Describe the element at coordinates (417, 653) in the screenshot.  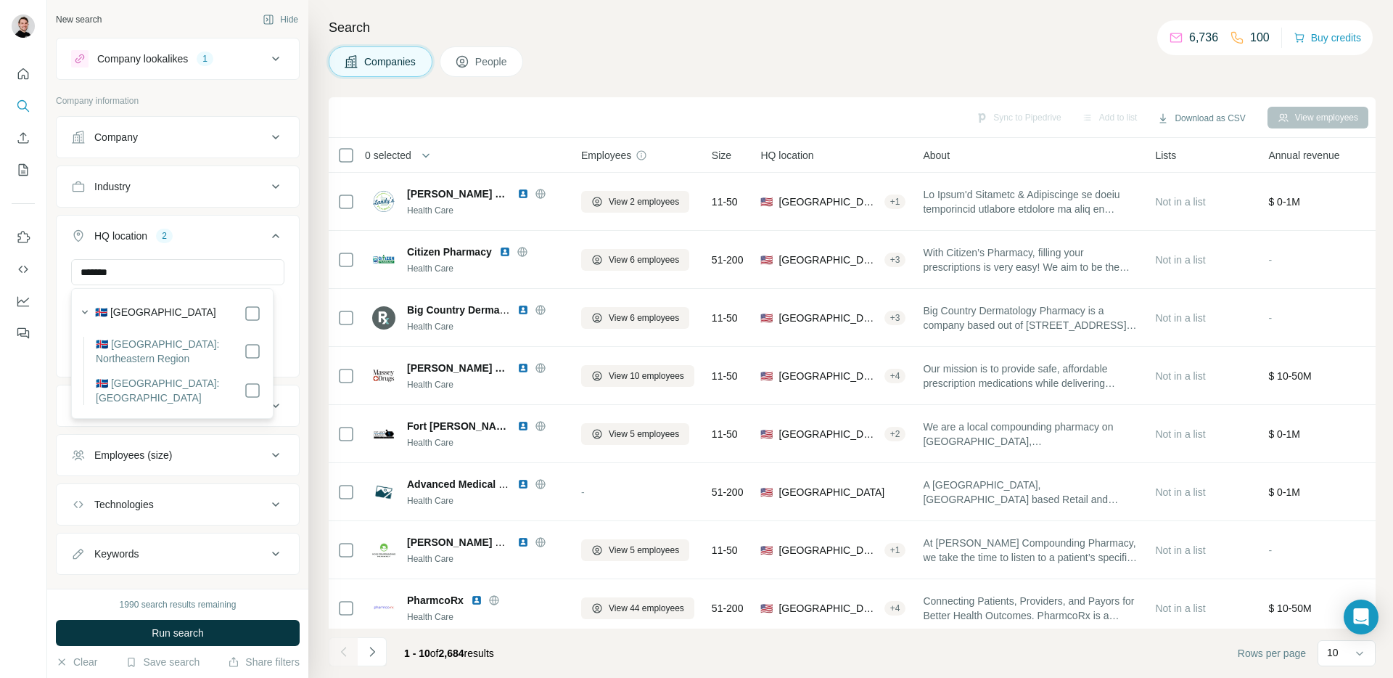
I see `span: 1 - 10` at that location.